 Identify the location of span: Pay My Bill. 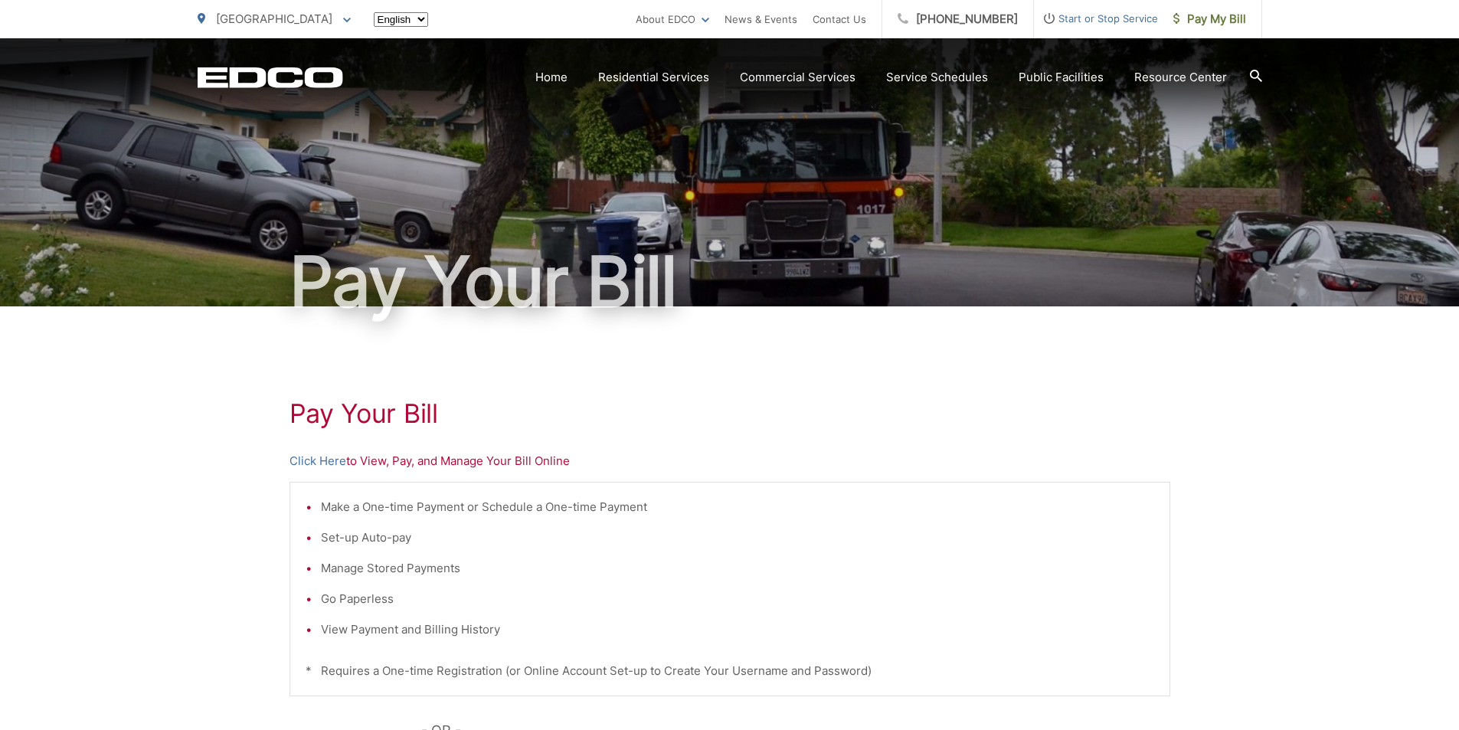
(1209, 19).